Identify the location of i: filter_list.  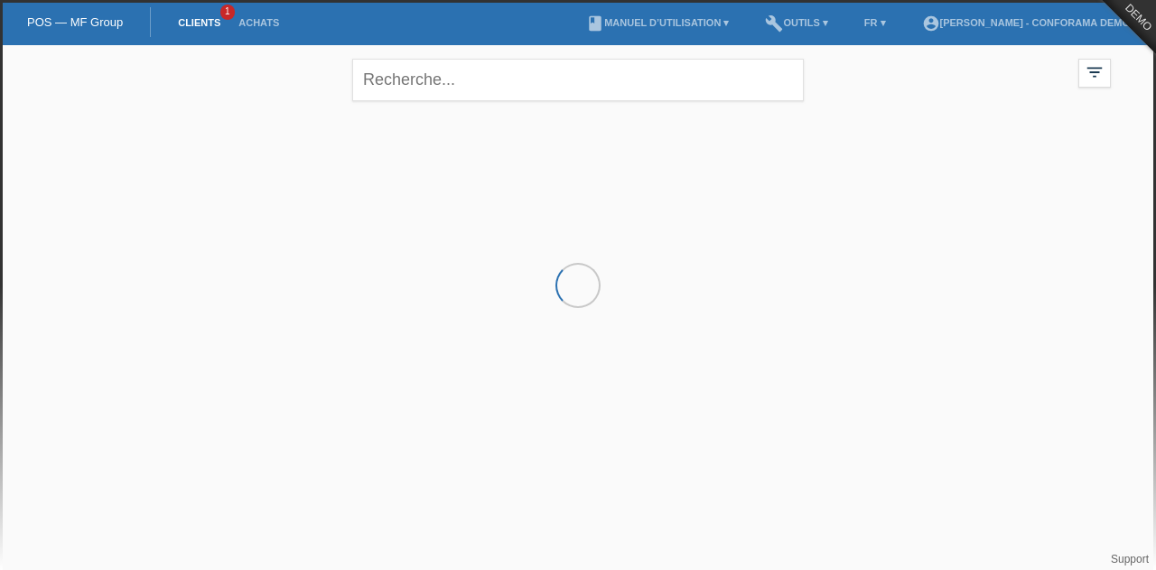
(1095, 72).